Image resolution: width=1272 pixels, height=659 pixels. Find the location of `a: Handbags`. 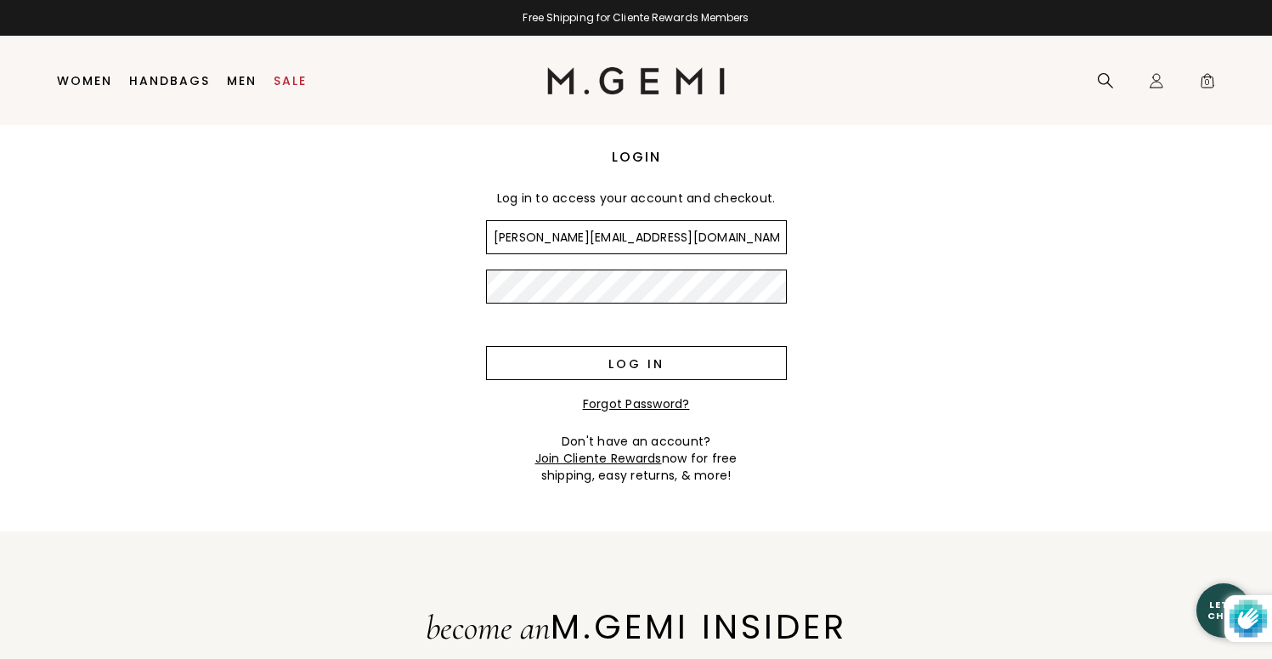

a: Handbags is located at coordinates (169, 81).